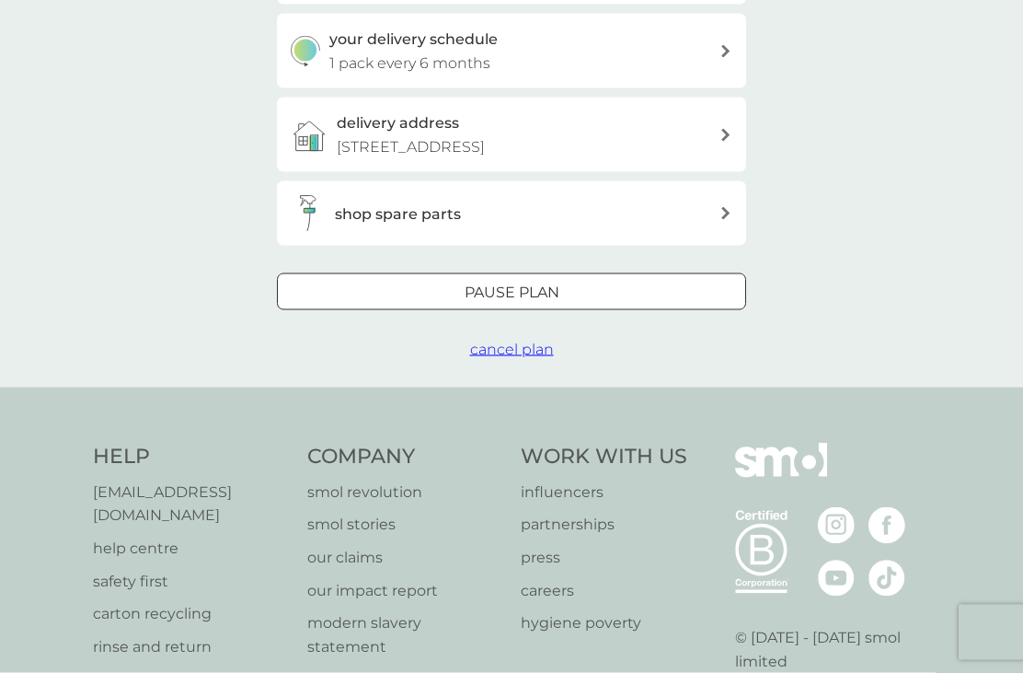  I want to click on button: Pause plan, so click(512, 292).